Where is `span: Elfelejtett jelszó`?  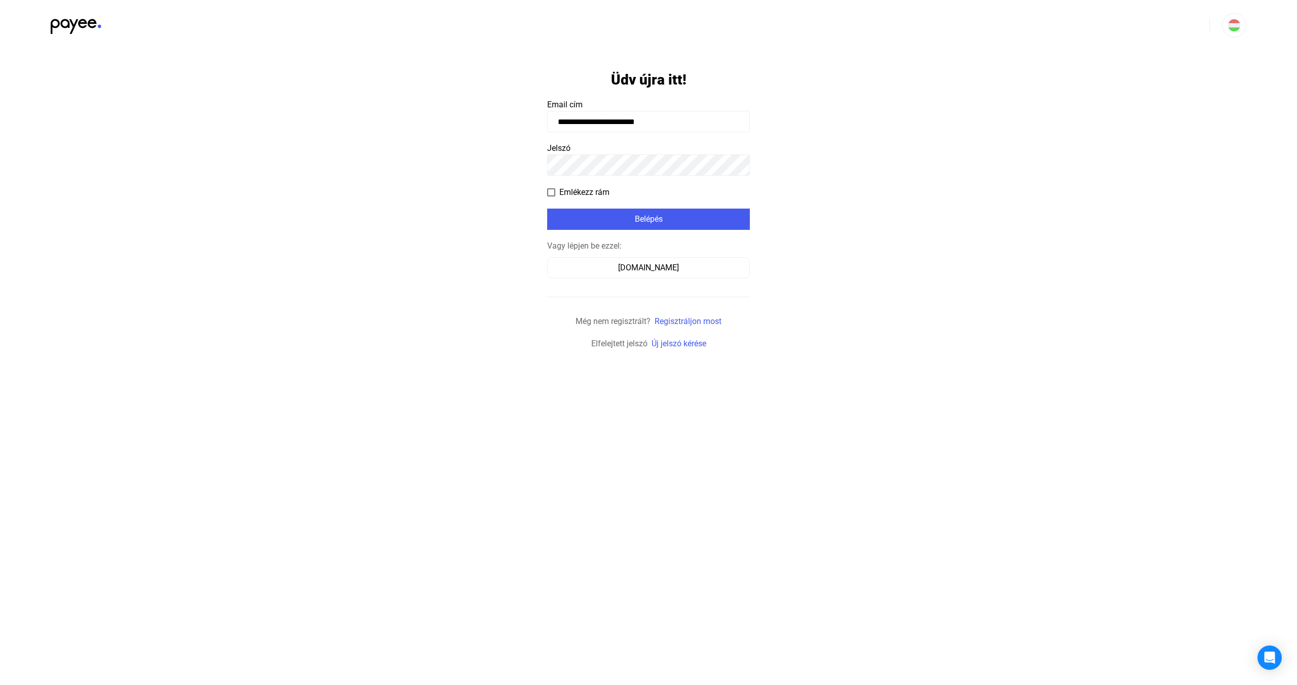 span: Elfelejtett jelszó is located at coordinates (619, 343).